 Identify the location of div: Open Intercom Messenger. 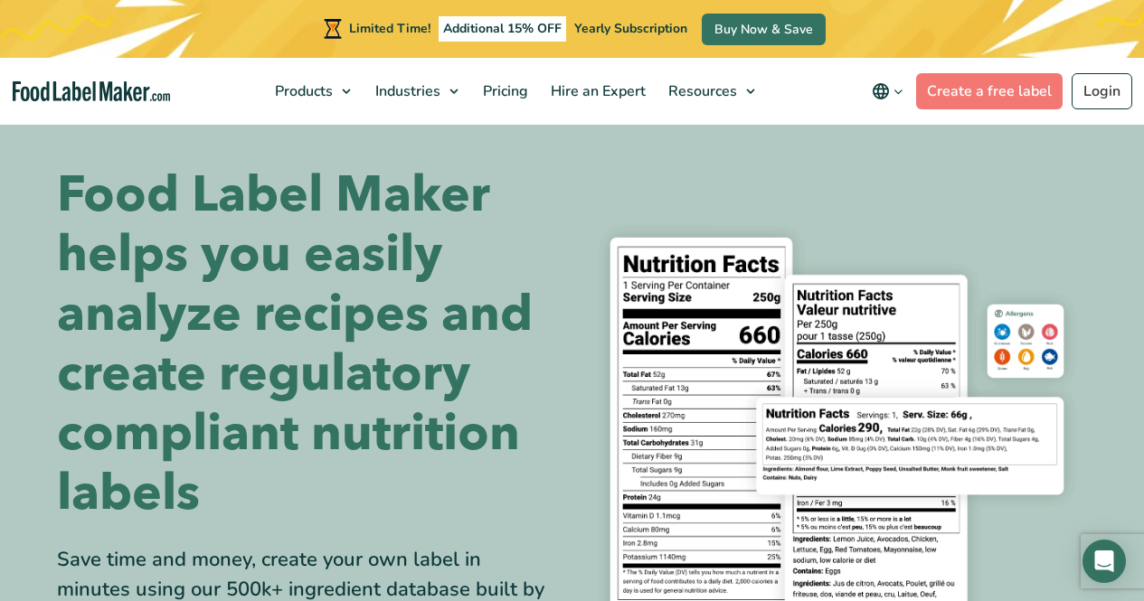
(1104, 561).